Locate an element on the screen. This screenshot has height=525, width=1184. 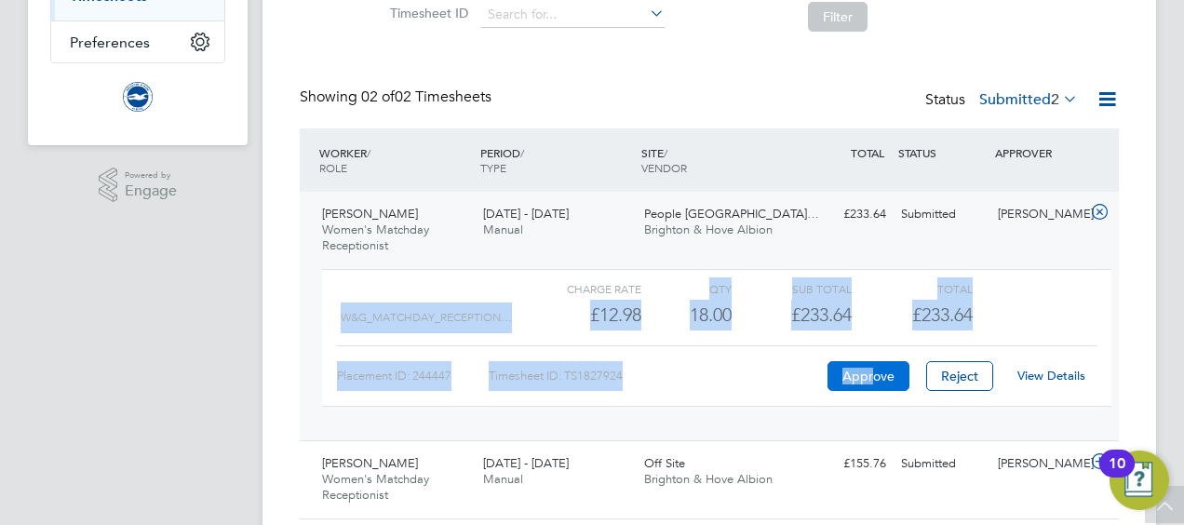
div: Sub Total is located at coordinates (791, 288).